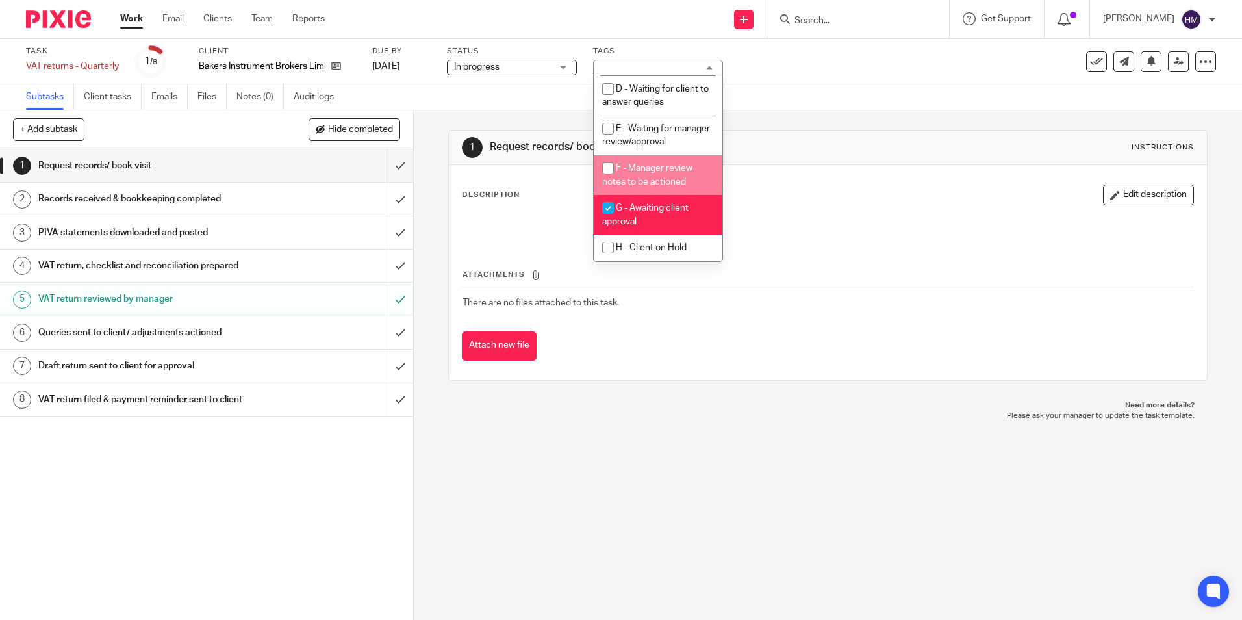 The height and width of the screenshot is (620, 1242). Describe the element at coordinates (262, 66) in the screenshot. I see `p: Bakers Instrument Brokers Limited` at that location.